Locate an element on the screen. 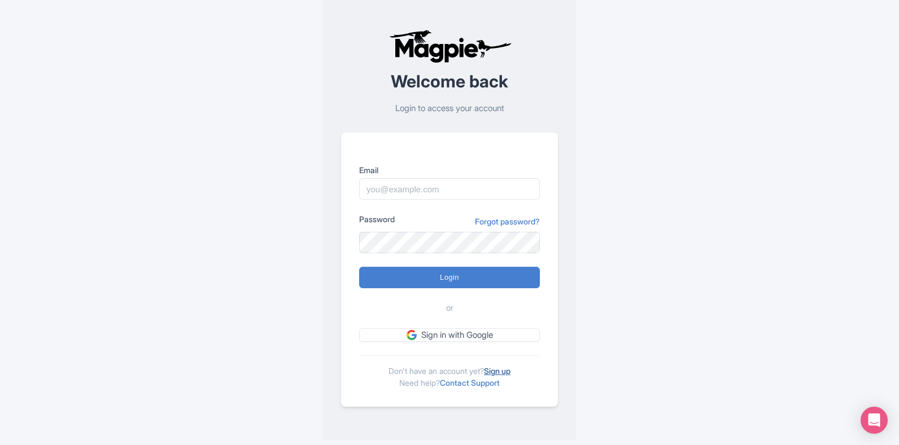 This screenshot has width=899, height=445. img: logo-ab69f6fb50320c5b225c76a69d11143b.png is located at coordinates (449, 46).